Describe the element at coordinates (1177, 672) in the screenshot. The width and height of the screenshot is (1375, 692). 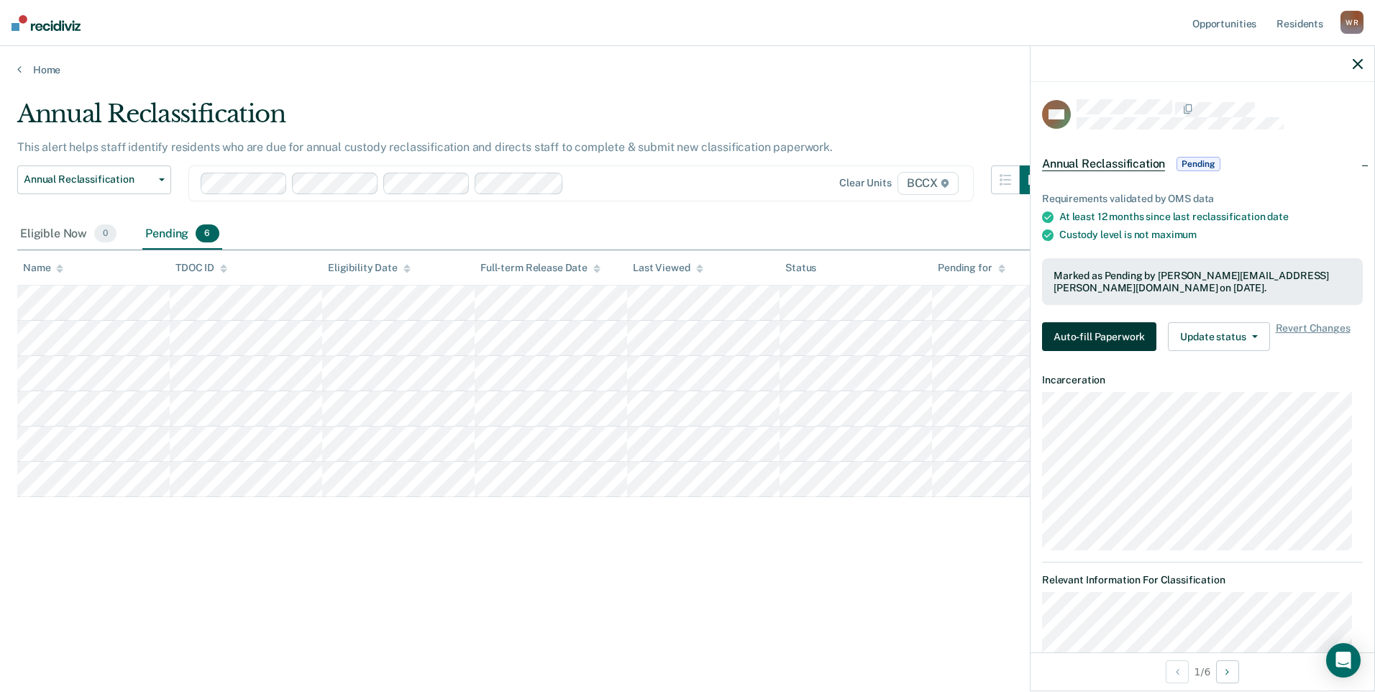
I see `button: Previous Opportunity` at that location.